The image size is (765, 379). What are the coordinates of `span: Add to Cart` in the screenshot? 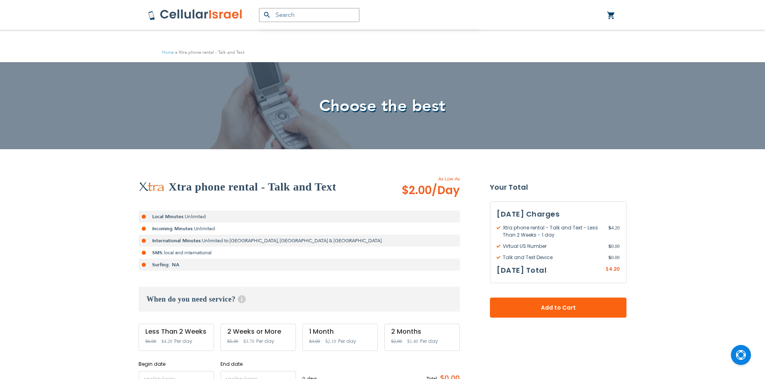 It's located at (558, 308).